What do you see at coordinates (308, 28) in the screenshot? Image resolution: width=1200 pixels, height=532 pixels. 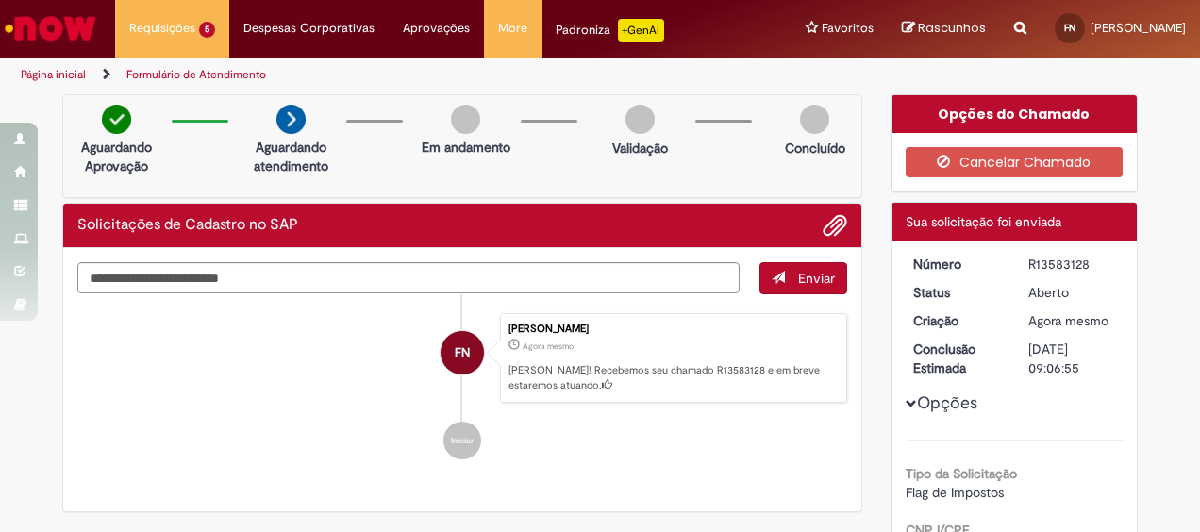 I see `span: Despesas Corporativas` at bounding box center [308, 28].